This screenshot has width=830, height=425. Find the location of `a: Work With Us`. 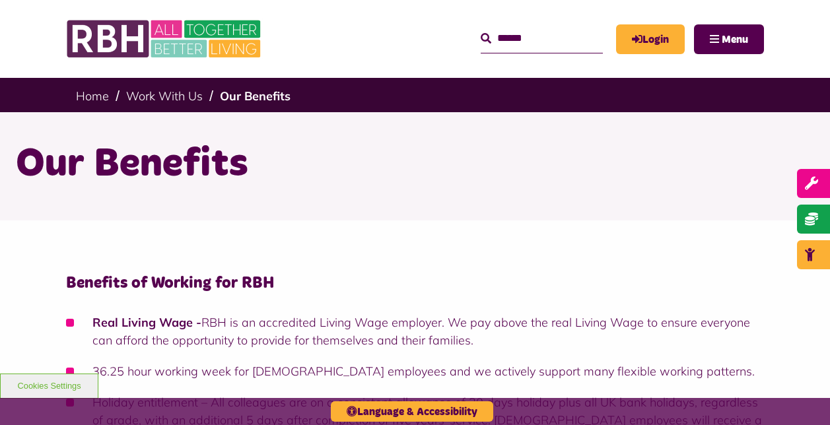

a: Work With Us is located at coordinates (164, 96).